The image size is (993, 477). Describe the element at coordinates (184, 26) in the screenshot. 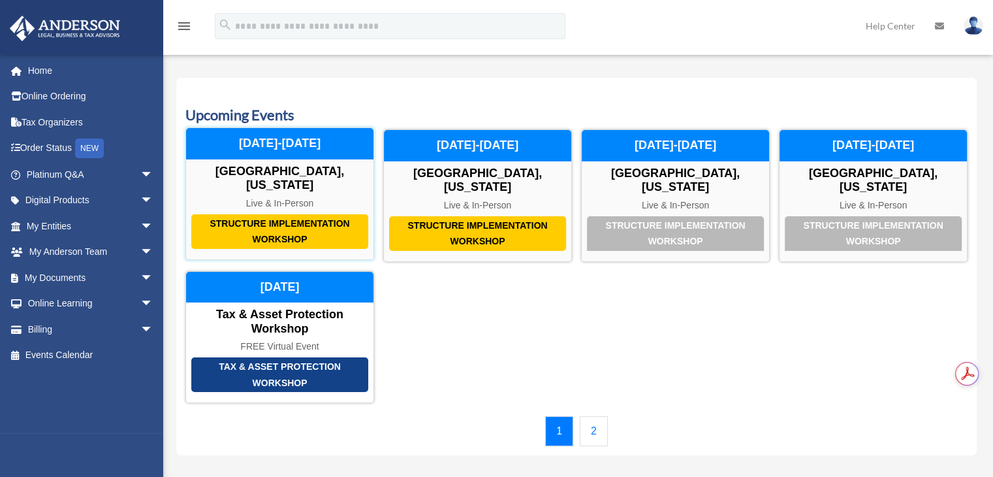

I see `i: menu` at that location.